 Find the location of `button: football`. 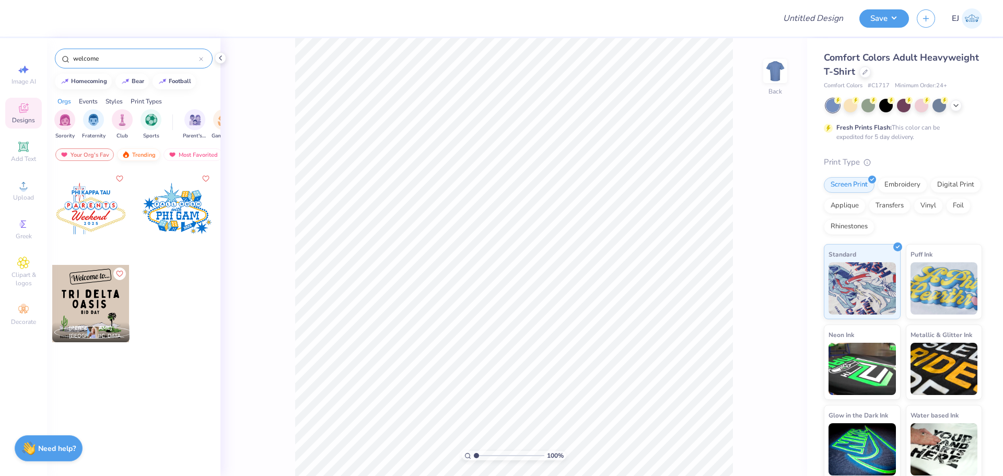

button: football is located at coordinates (174, 82).